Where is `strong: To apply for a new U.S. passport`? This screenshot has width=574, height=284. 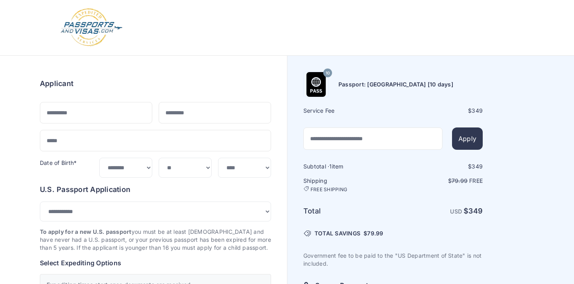 strong: To apply for a new U.S. passport is located at coordinates (86, 232).